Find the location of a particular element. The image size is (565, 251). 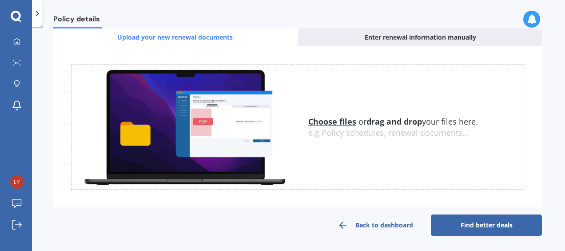

span: Policy details is located at coordinates (78, 20).